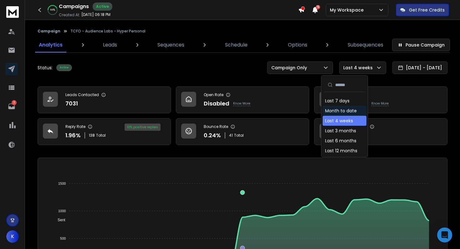 This screenshot has width=460, height=249. What do you see at coordinates (380, 100) in the screenshot?
I see `a: Click RateDisabledKnow More` at bounding box center [380, 100].